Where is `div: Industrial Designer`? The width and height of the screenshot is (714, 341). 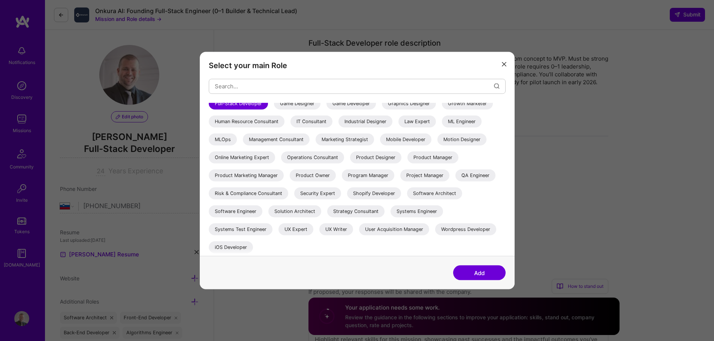
div: Industrial Designer is located at coordinates (365, 121).